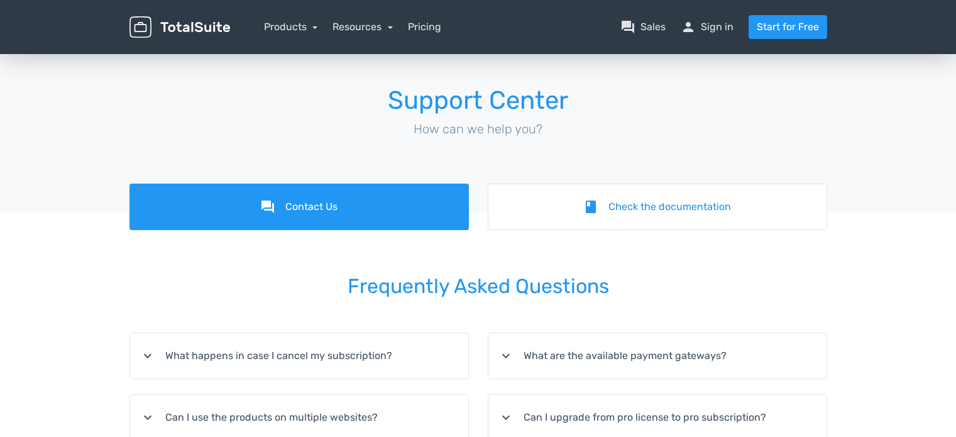 This screenshot has width=956, height=437. What do you see at coordinates (787, 27) in the screenshot?
I see `a: Start for Free` at bounding box center [787, 27].